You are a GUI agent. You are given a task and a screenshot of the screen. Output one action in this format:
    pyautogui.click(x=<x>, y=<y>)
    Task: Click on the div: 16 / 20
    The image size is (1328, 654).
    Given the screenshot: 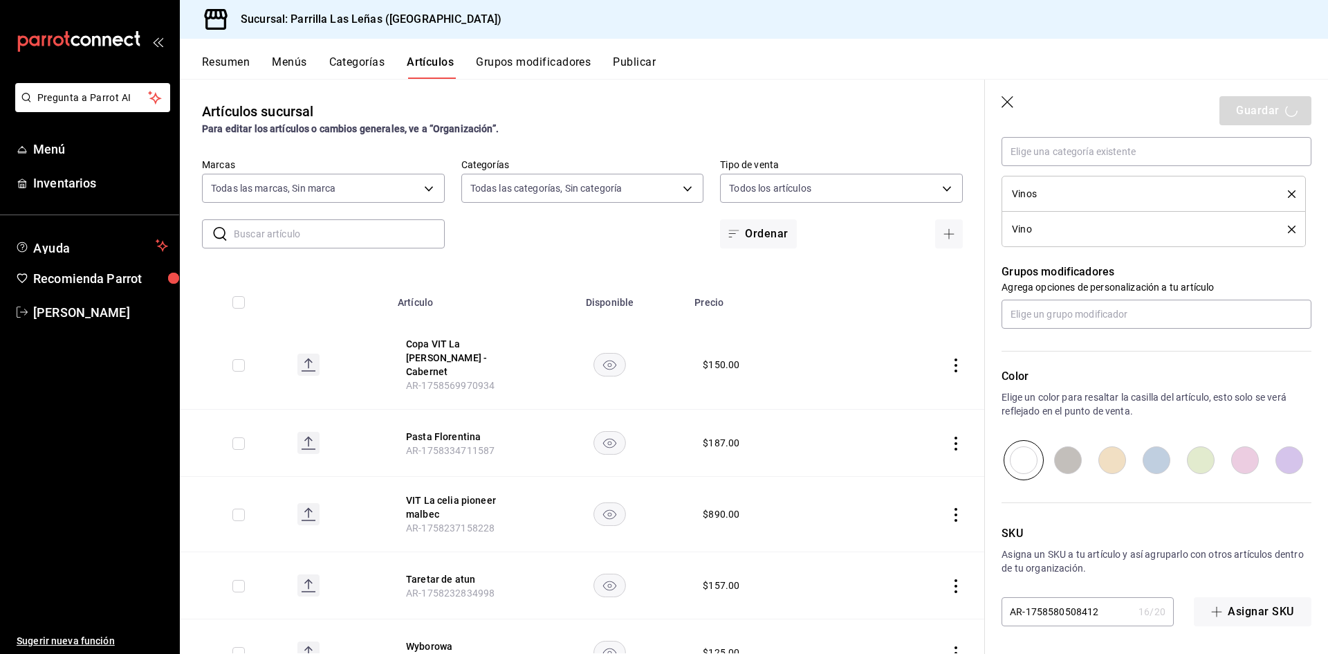 What is the action you would take?
    pyautogui.click(x=1152, y=611)
    